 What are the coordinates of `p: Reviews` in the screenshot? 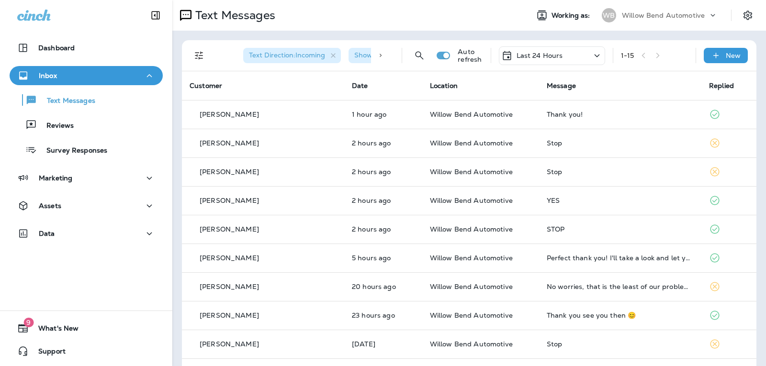 It's located at (55, 126).